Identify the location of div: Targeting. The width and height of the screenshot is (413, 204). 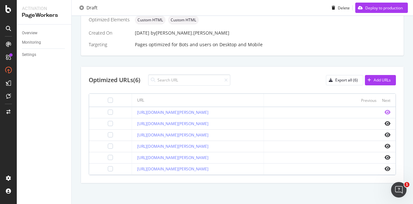
(109, 45).